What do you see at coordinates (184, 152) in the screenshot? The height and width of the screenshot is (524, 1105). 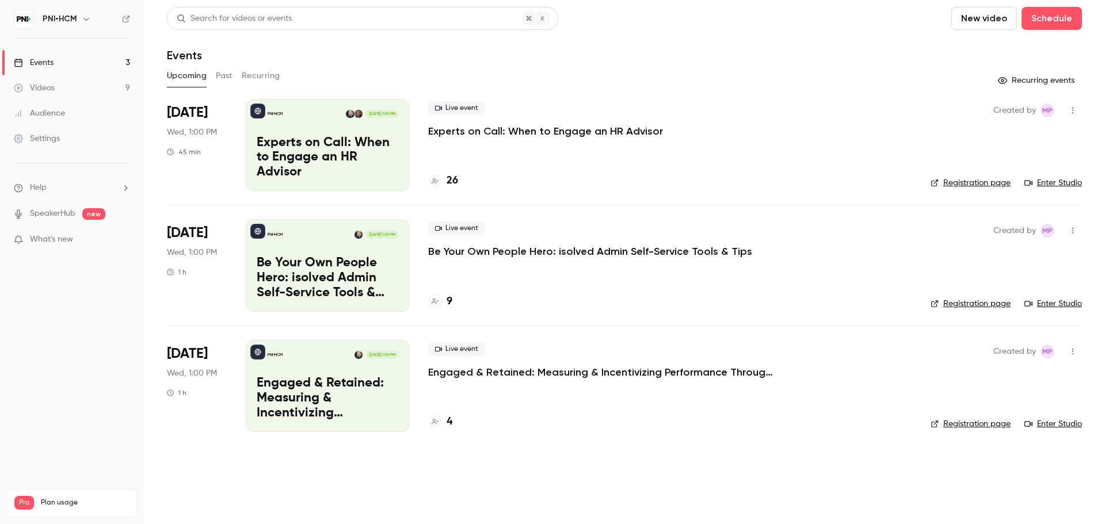 I see `div: 45 min` at bounding box center [184, 152].